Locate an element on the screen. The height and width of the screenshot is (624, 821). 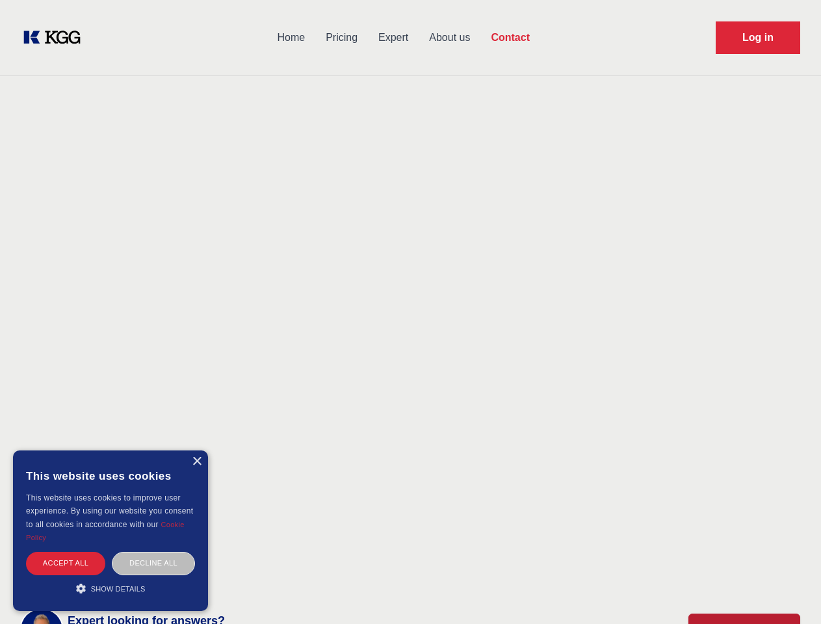
div: Close is located at coordinates (196, 461).